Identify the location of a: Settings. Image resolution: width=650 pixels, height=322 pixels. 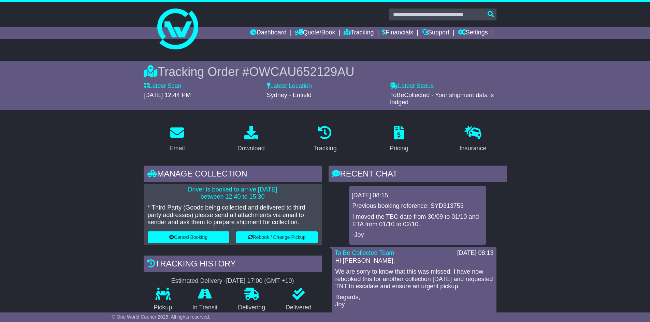
(473, 33).